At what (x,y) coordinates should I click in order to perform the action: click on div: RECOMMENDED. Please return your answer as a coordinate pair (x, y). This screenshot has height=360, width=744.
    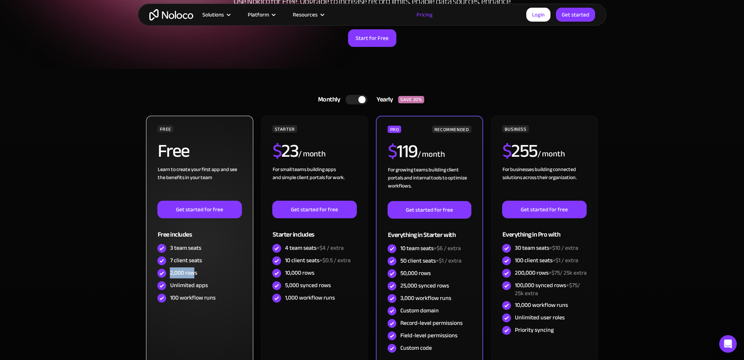
    Looking at the image, I should click on (451, 129).